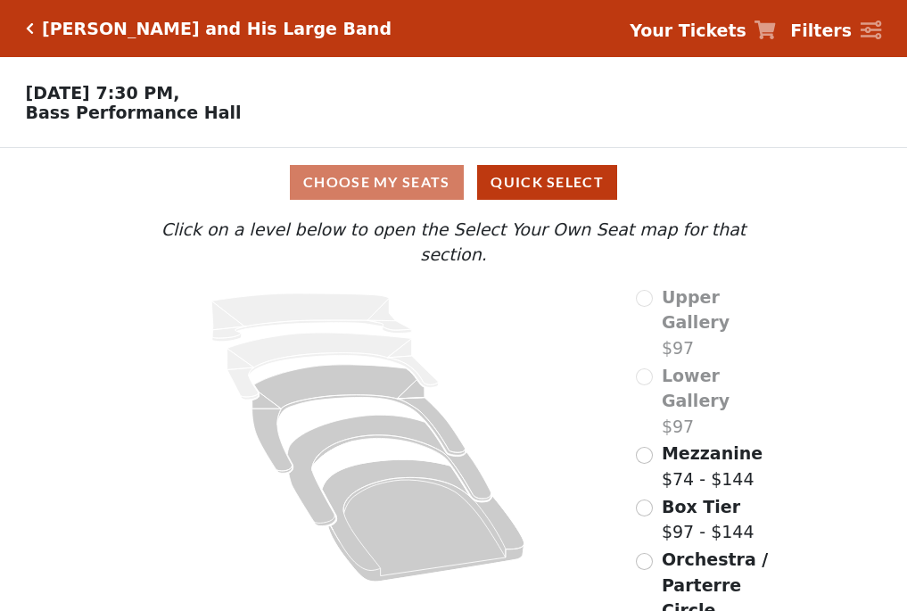  What do you see at coordinates (312, 317) in the screenshot?
I see `path: Upper Gallery - Seats Available: 0` at bounding box center [312, 317].